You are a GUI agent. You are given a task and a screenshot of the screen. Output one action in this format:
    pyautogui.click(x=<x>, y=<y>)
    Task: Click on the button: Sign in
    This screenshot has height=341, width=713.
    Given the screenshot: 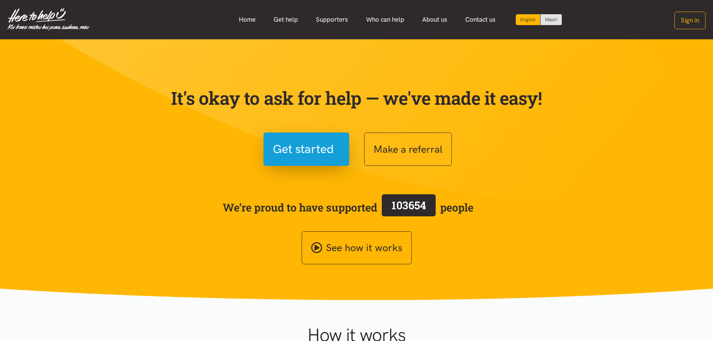 What is the action you would take?
    pyautogui.click(x=690, y=20)
    